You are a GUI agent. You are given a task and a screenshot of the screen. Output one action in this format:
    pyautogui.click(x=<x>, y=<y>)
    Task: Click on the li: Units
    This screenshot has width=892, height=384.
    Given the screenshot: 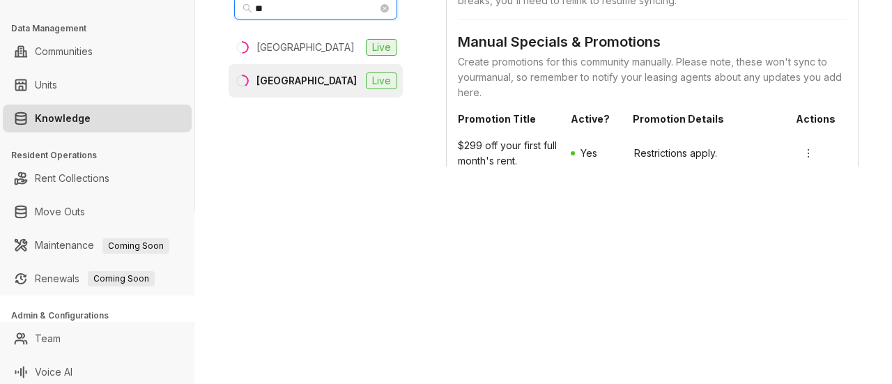 What is the action you would take?
    pyautogui.click(x=97, y=85)
    